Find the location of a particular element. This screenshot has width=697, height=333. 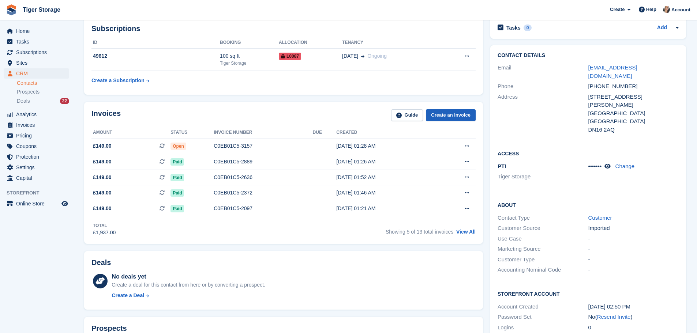

div: 22 is located at coordinates (64, 101).